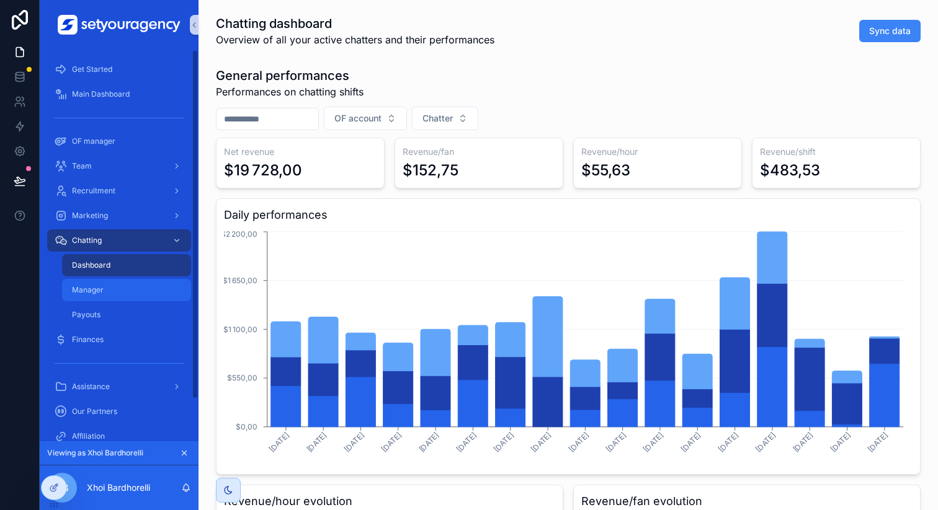 This screenshot has width=938, height=510. Describe the element at coordinates (127, 290) in the screenshot. I see `a: Manager` at that location.